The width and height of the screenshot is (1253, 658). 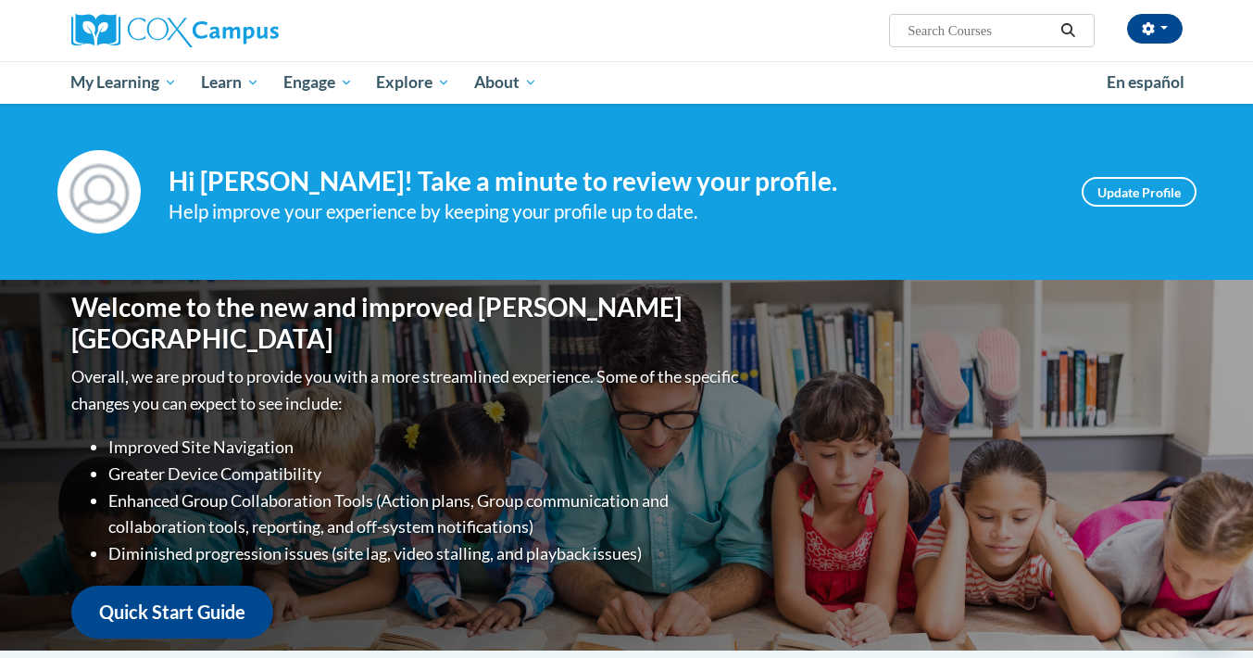 I want to click on button: Search, so click(x=1068, y=31).